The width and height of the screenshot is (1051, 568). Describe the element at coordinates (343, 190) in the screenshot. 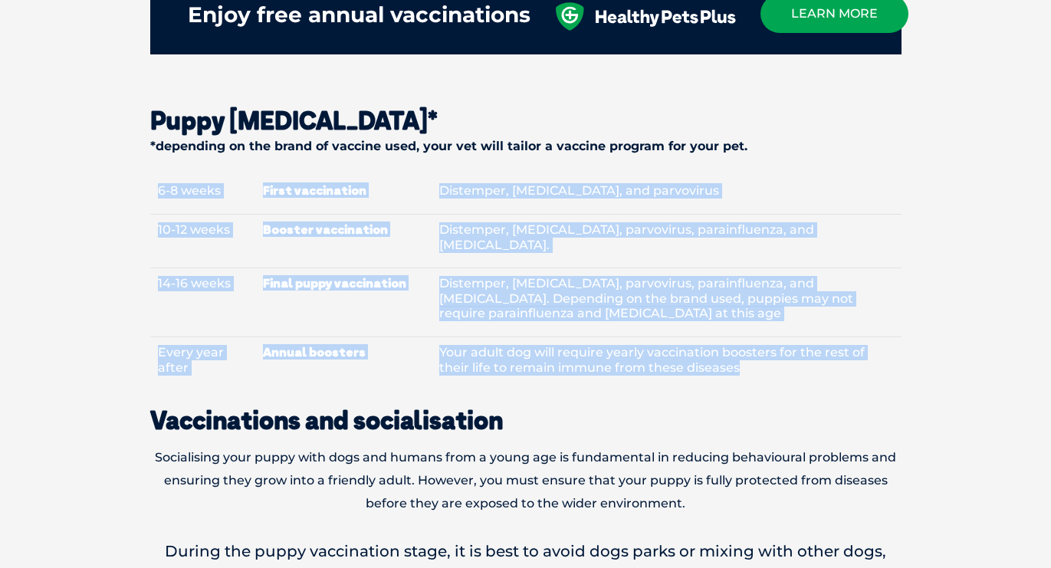

I see `strong: First vaccination` at that location.